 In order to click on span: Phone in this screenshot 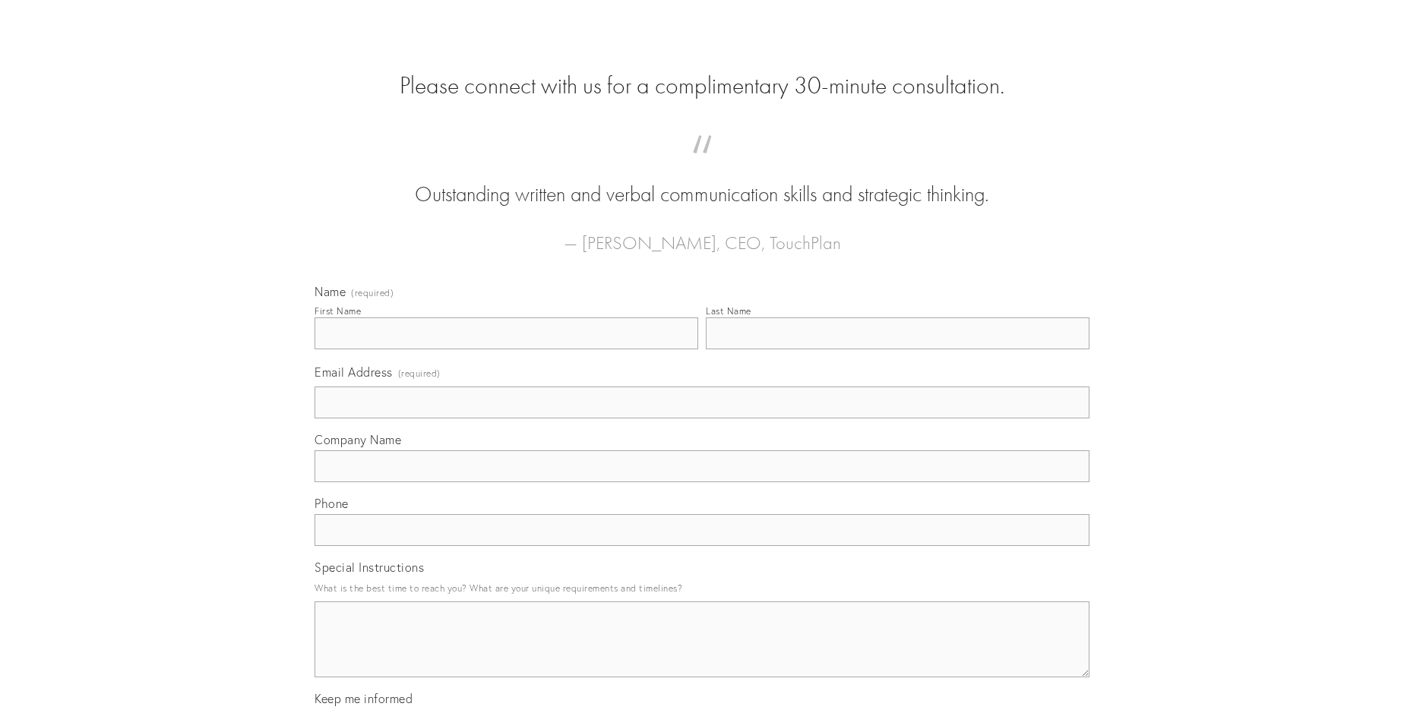, I will do `click(331, 504)`.